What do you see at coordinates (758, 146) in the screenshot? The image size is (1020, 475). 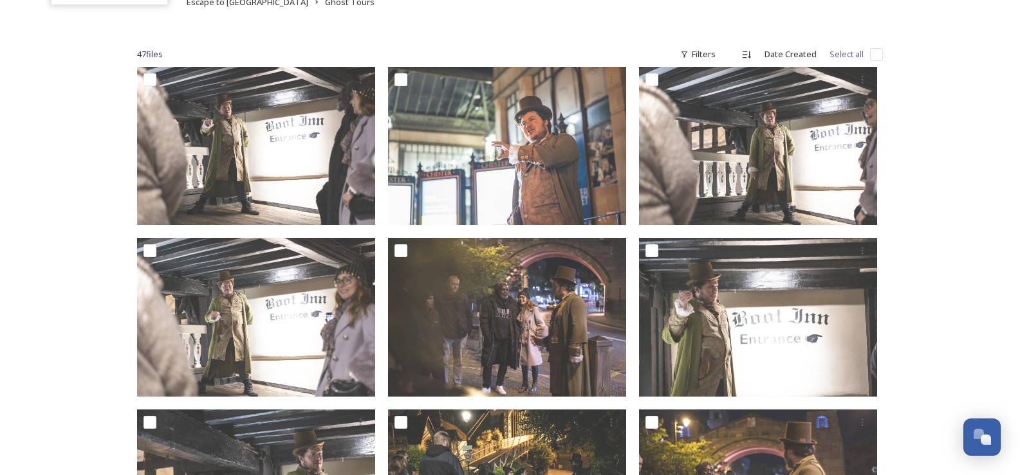 I see `img: CGT_045.jpg` at bounding box center [758, 146].